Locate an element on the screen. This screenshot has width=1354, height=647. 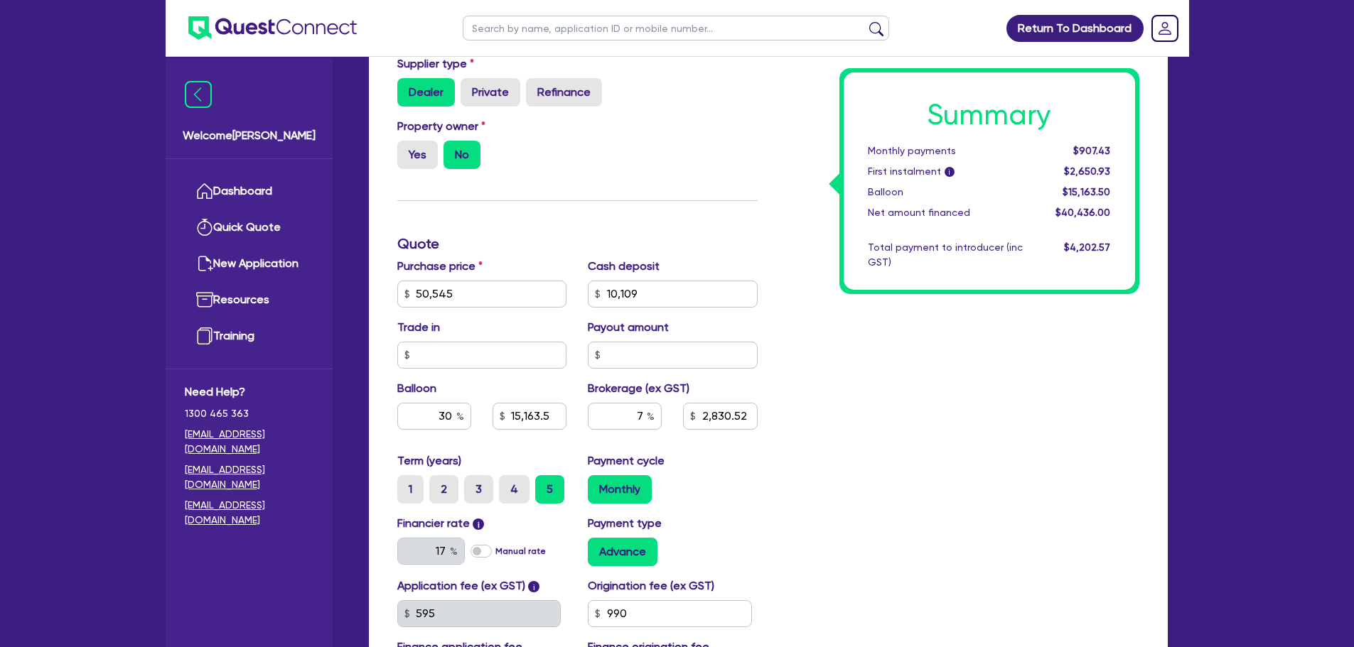
label: Payment type is located at coordinates (625, 524).